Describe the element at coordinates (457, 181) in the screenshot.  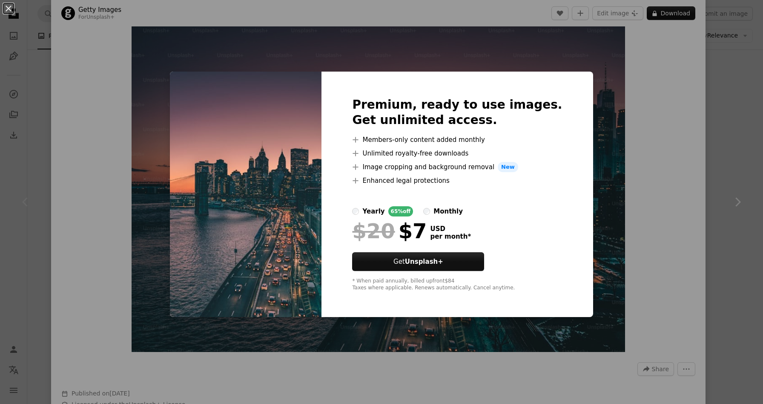
I see `li: Enhanced legal protections` at that location.